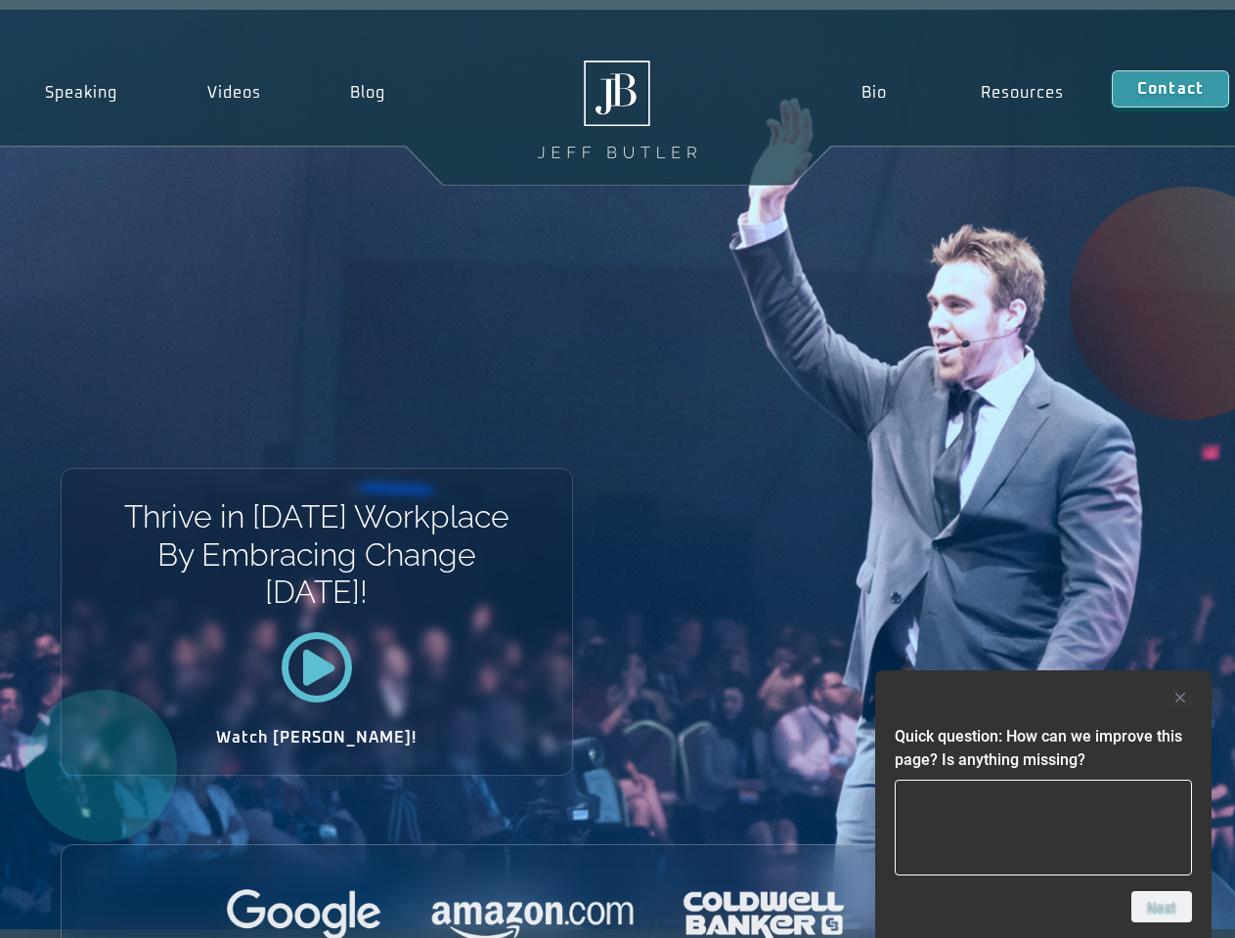 Image resolution: width=1235 pixels, height=938 pixels. Describe the element at coordinates (1180, 698) in the screenshot. I see `button: Hide survey` at that location.